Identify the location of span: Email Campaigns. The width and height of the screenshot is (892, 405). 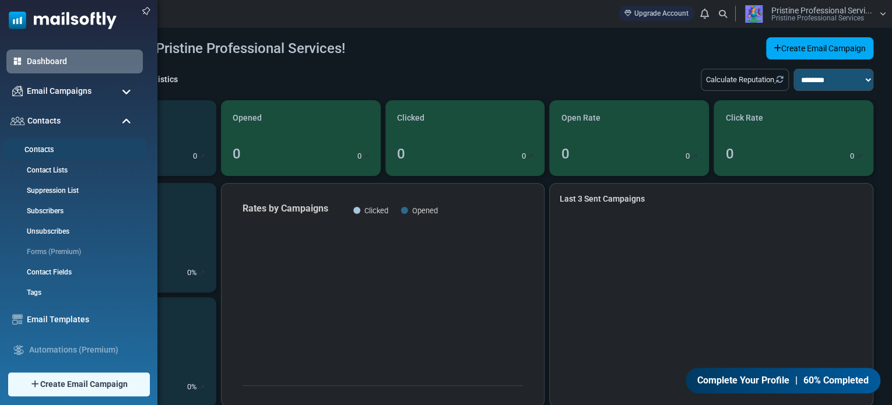
(59, 91).